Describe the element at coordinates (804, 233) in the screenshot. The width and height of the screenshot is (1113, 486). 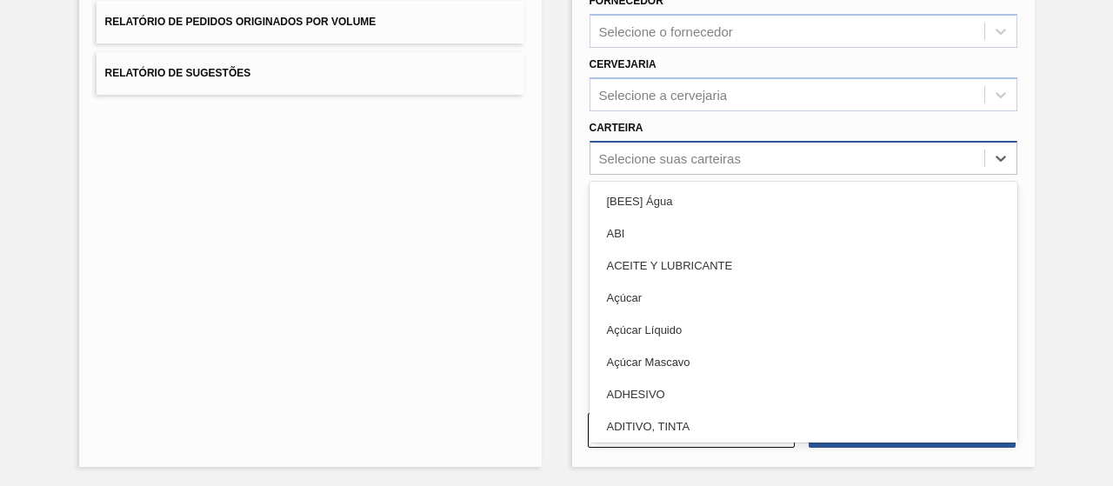
I see `div: ABI` at that location.